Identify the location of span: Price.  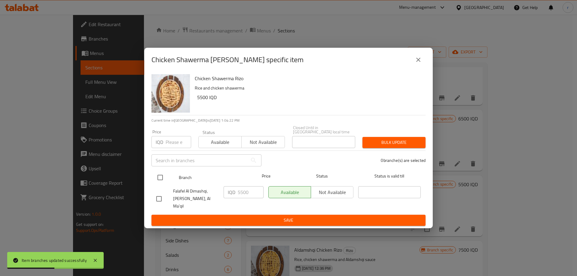
(266, 176).